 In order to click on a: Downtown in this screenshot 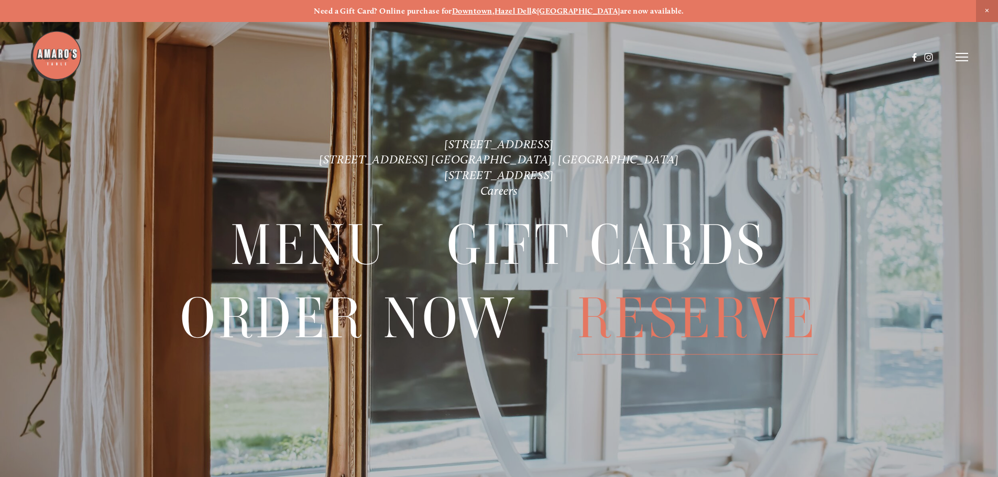, I will do `click(472, 11)`.